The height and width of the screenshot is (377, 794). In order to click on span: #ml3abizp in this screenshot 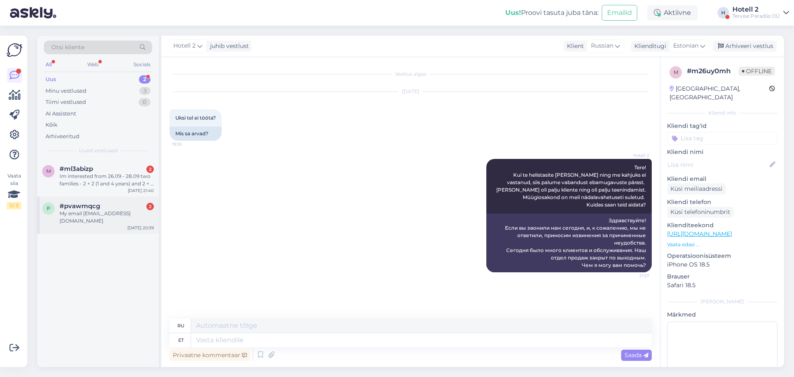, I will do `click(76, 169)`.